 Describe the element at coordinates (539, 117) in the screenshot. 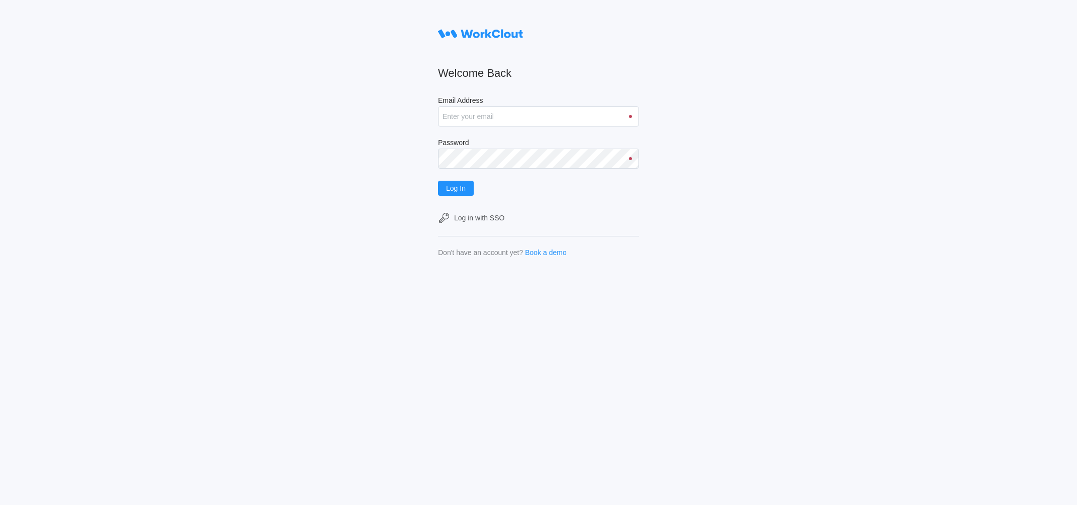

I see `input: Enter your email` at that location.